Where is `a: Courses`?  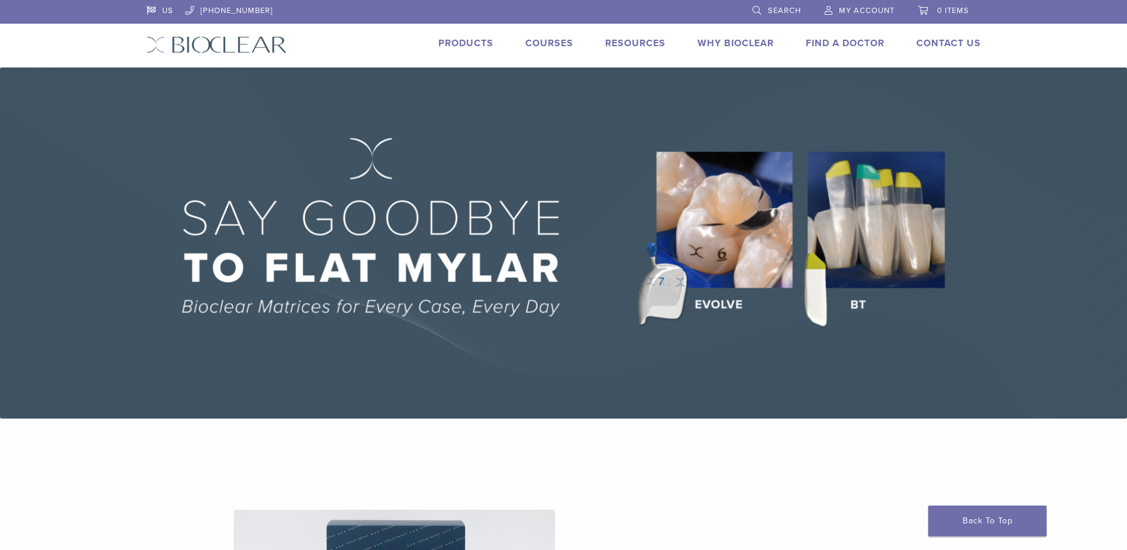
a: Courses is located at coordinates (549, 43).